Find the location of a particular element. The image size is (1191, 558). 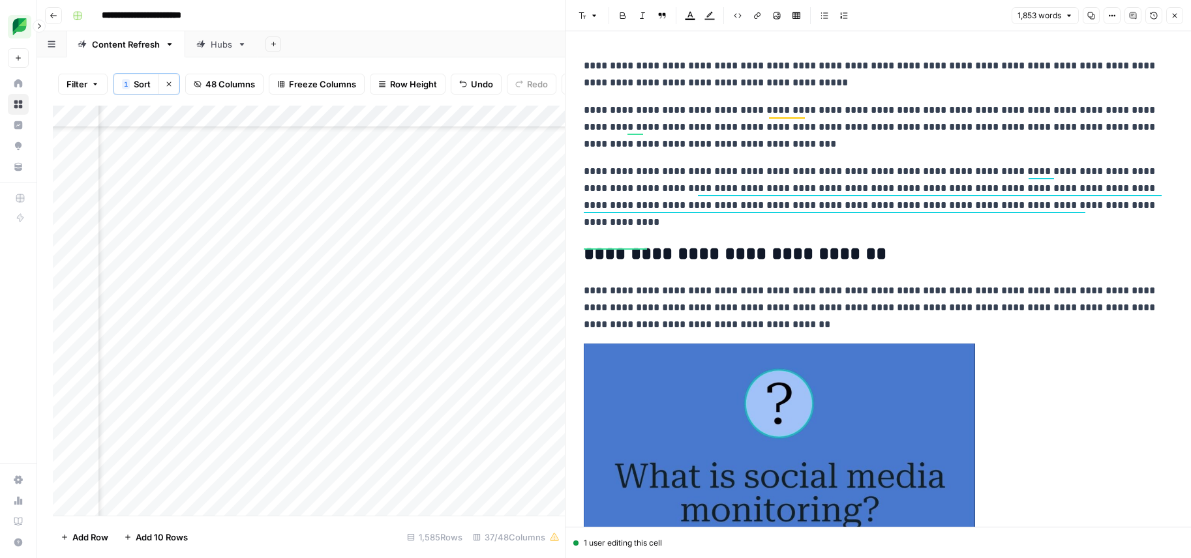

button: 48 Columns is located at coordinates (224, 84).